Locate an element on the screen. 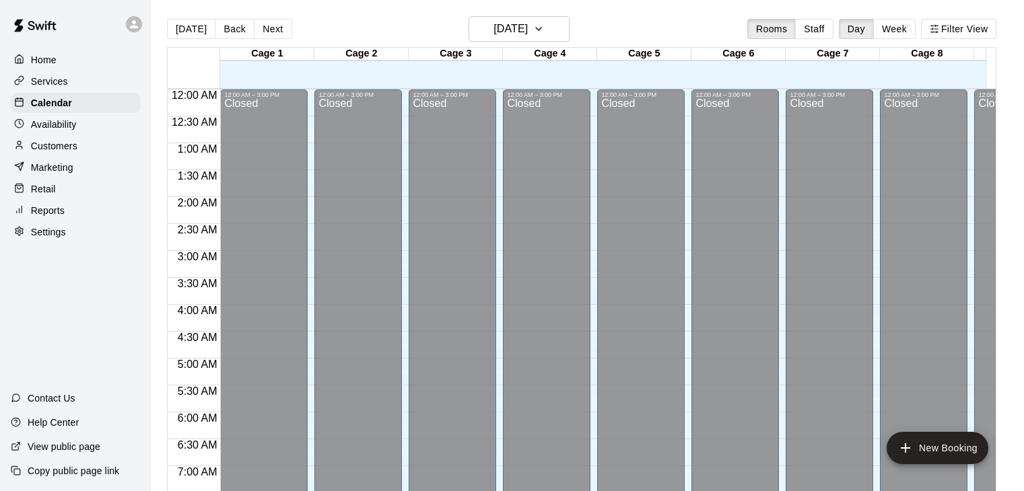  p: Retail is located at coordinates (43, 189).